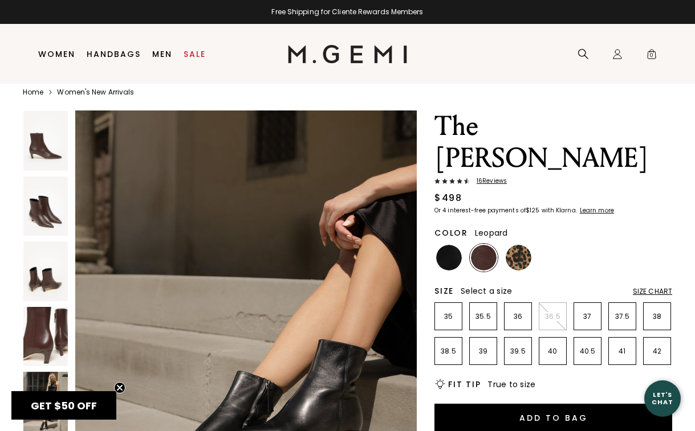  What do you see at coordinates (511, 385) in the screenshot?
I see `span: True to size` at bounding box center [511, 385].